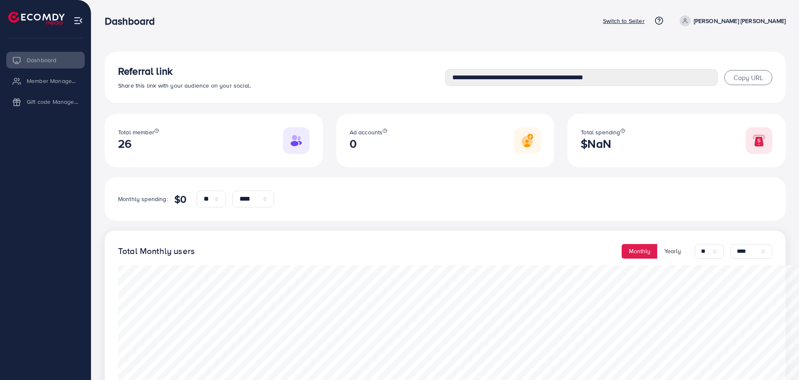  I want to click on span: Ad accounts, so click(367, 132).